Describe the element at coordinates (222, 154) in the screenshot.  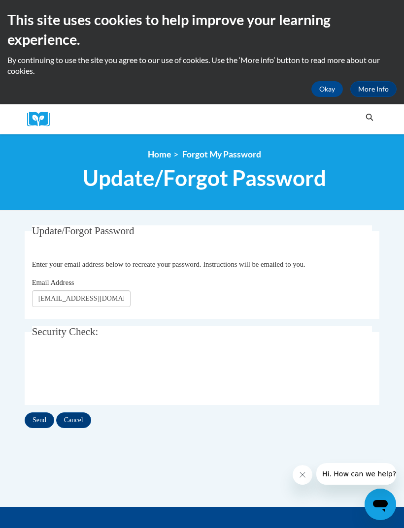
I see `span: Forgot My Password` at that location.